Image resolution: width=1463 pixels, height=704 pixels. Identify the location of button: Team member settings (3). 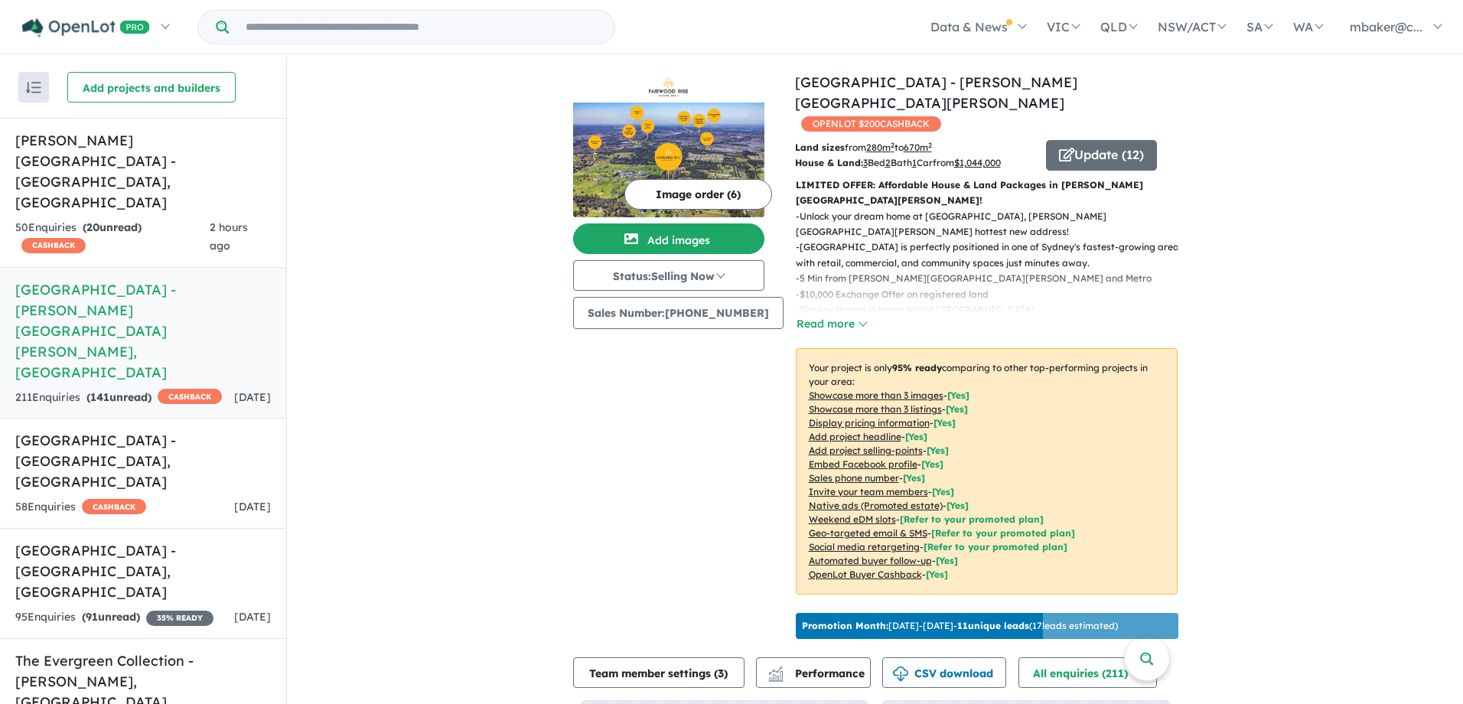
(659, 673).